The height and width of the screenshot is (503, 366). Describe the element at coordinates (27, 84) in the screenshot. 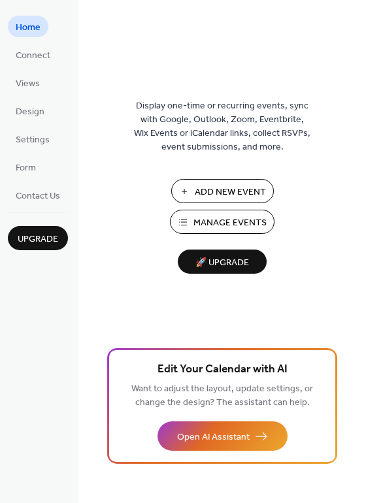

I see `span: Views` at that location.